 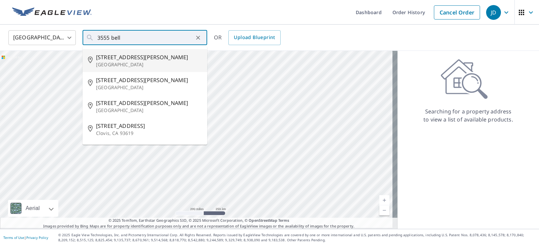 What do you see at coordinates (263, 220) in the screenshot?
I see `a: OpenStreetMap` at bounding box center [263, 220].